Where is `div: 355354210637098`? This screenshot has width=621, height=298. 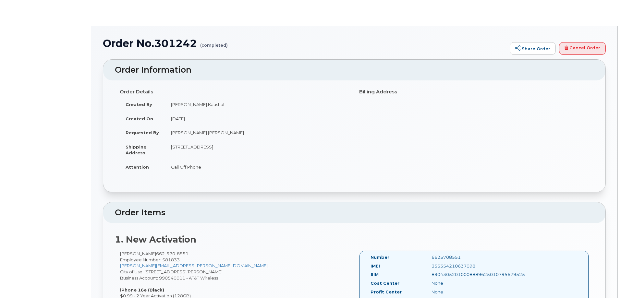 div: 355354210637098 is located at coordinates (470, 266).